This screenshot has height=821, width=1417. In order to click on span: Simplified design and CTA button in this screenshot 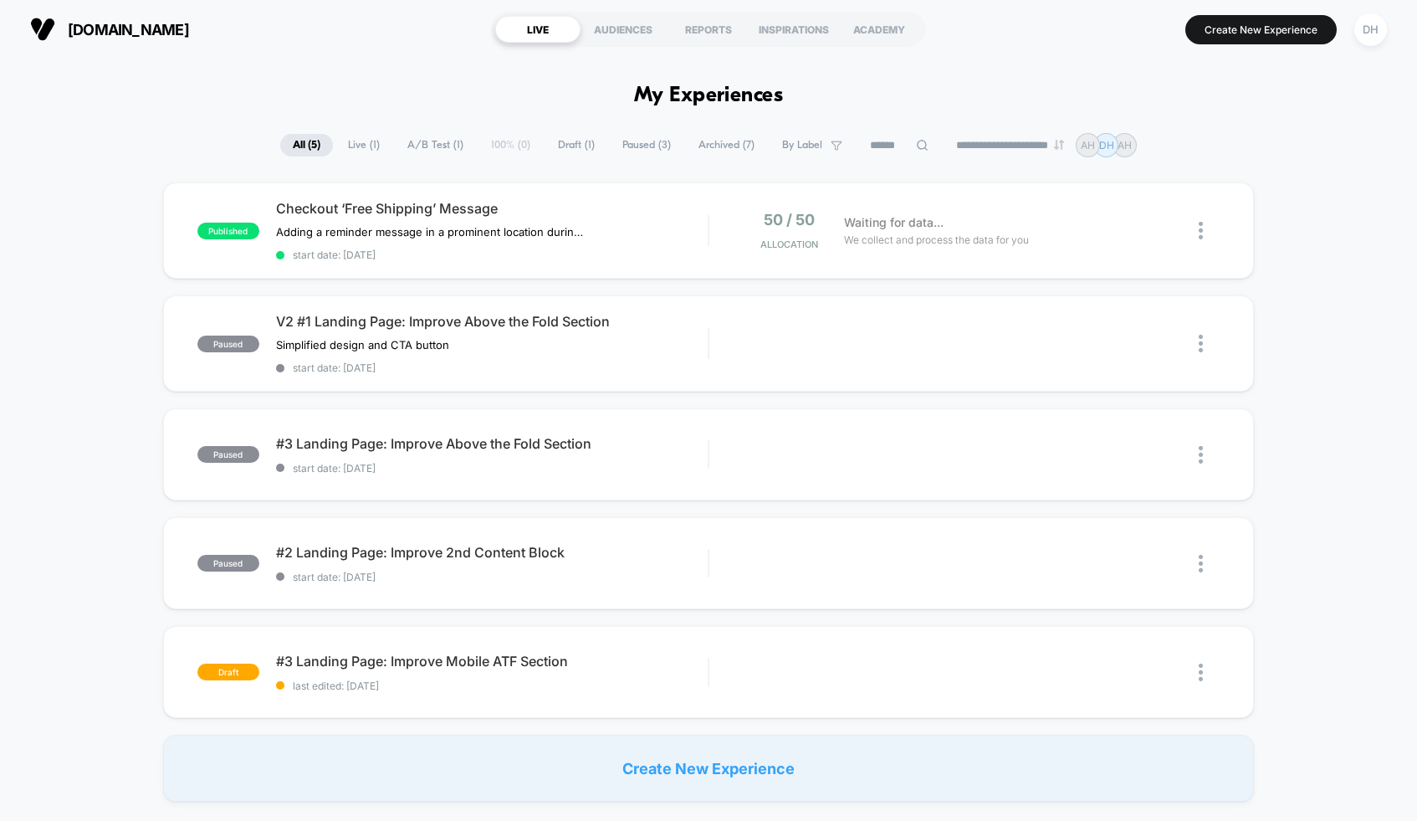, I will do `click(362, 345)`.